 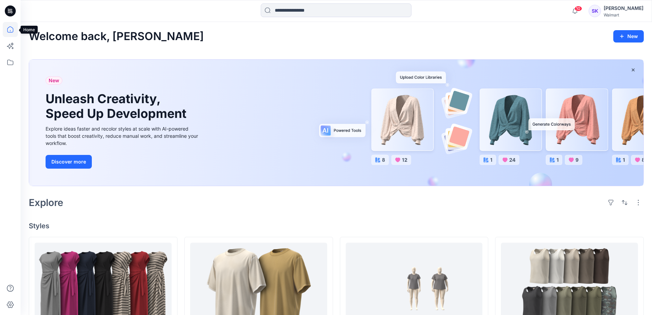 What do you see at coordinates (123, 162) in the screenshot?
I see `a: Discover more` at bounding box center [123, 162].